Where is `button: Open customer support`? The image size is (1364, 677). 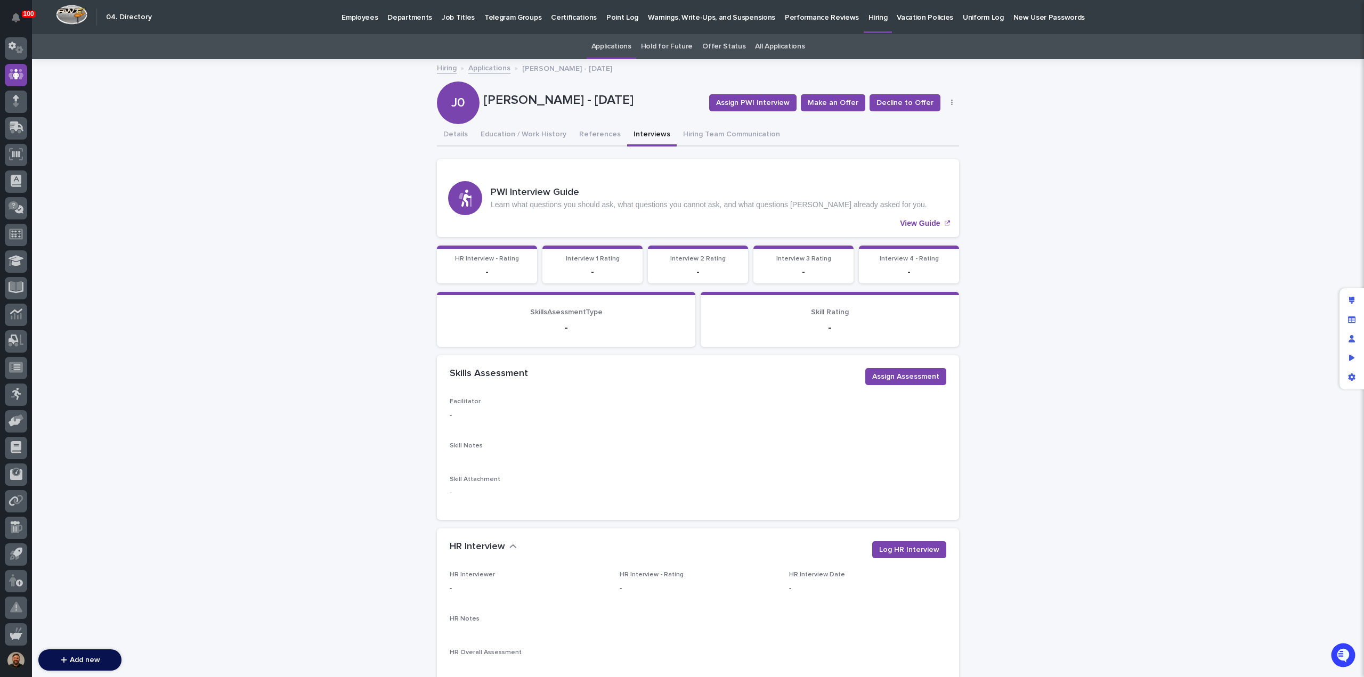
button: Open customer support is located at coordinates (13, 13).